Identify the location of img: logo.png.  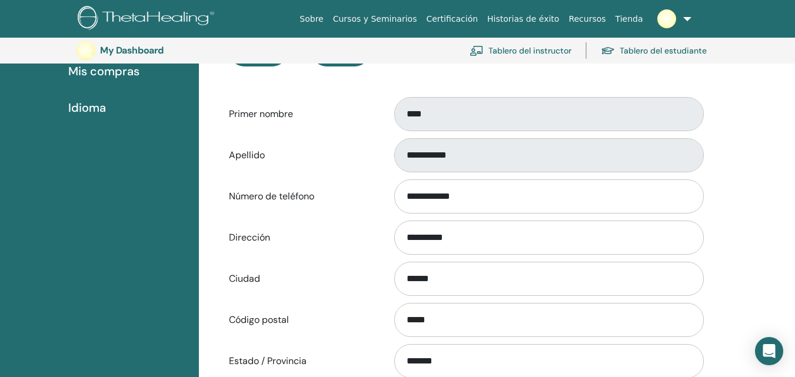
(148, 19).